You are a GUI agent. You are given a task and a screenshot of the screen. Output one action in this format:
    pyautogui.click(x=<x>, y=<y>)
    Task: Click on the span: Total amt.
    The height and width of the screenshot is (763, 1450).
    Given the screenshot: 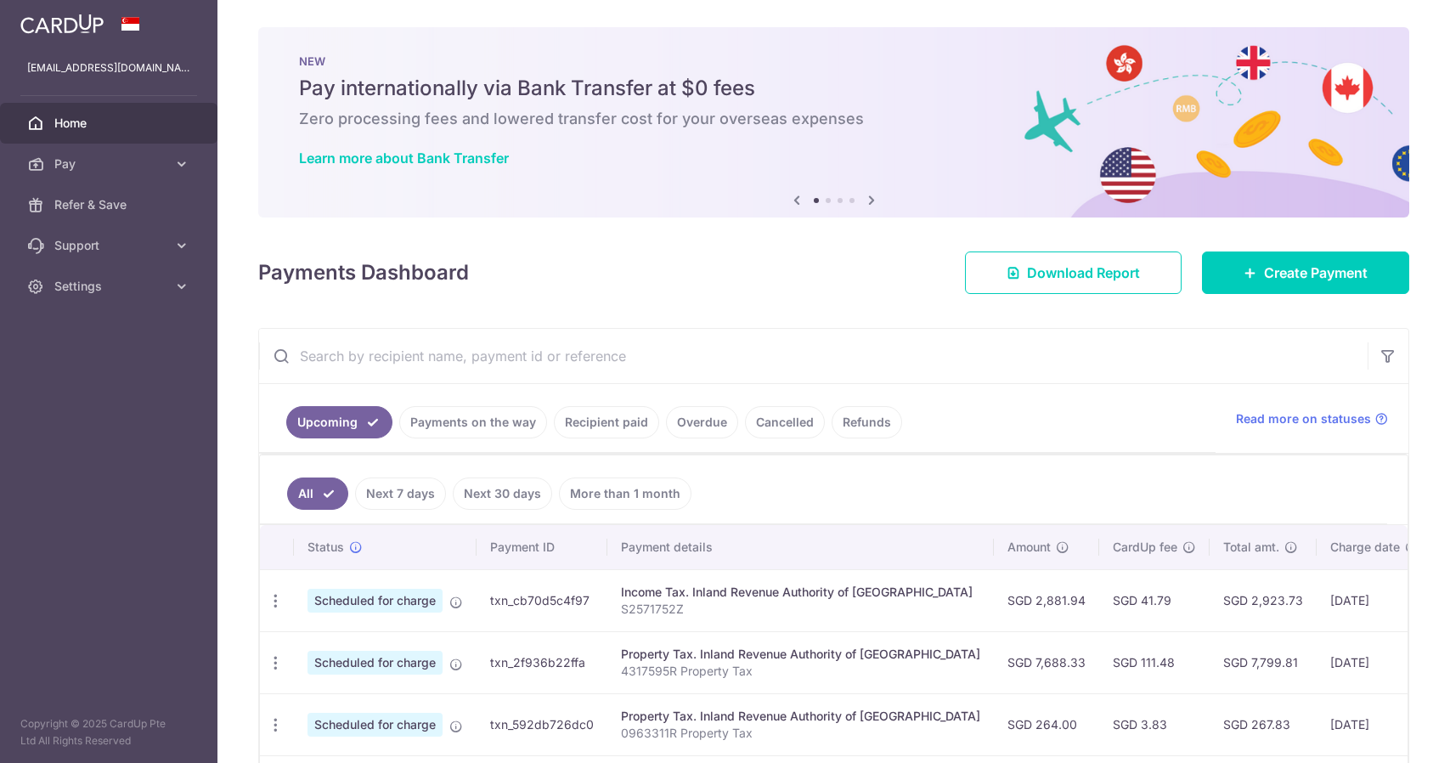 What is the action you would take?
    pyautogui.click(x=1251, y=547)
    